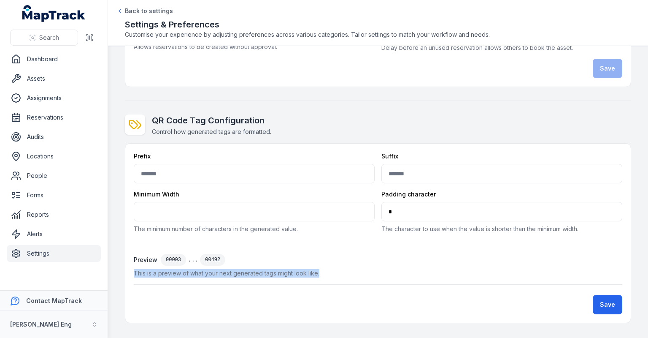 This screenshot has width=648, height=338. What do you see at coordinates (54, 176) in the screenshot?
I see `a: People` at bounding box center [54, 176].